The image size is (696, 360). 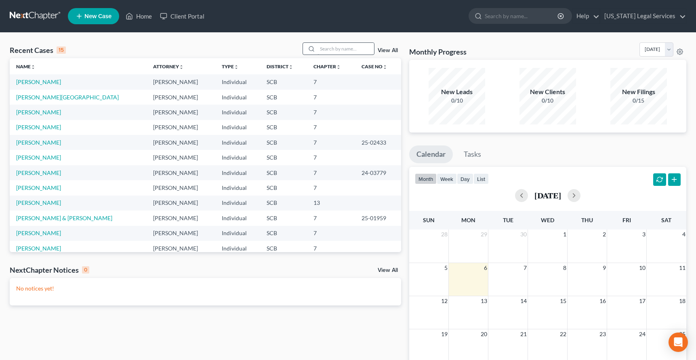 I want to click on a: Districtunfold_more, so click(x=280, y=66).